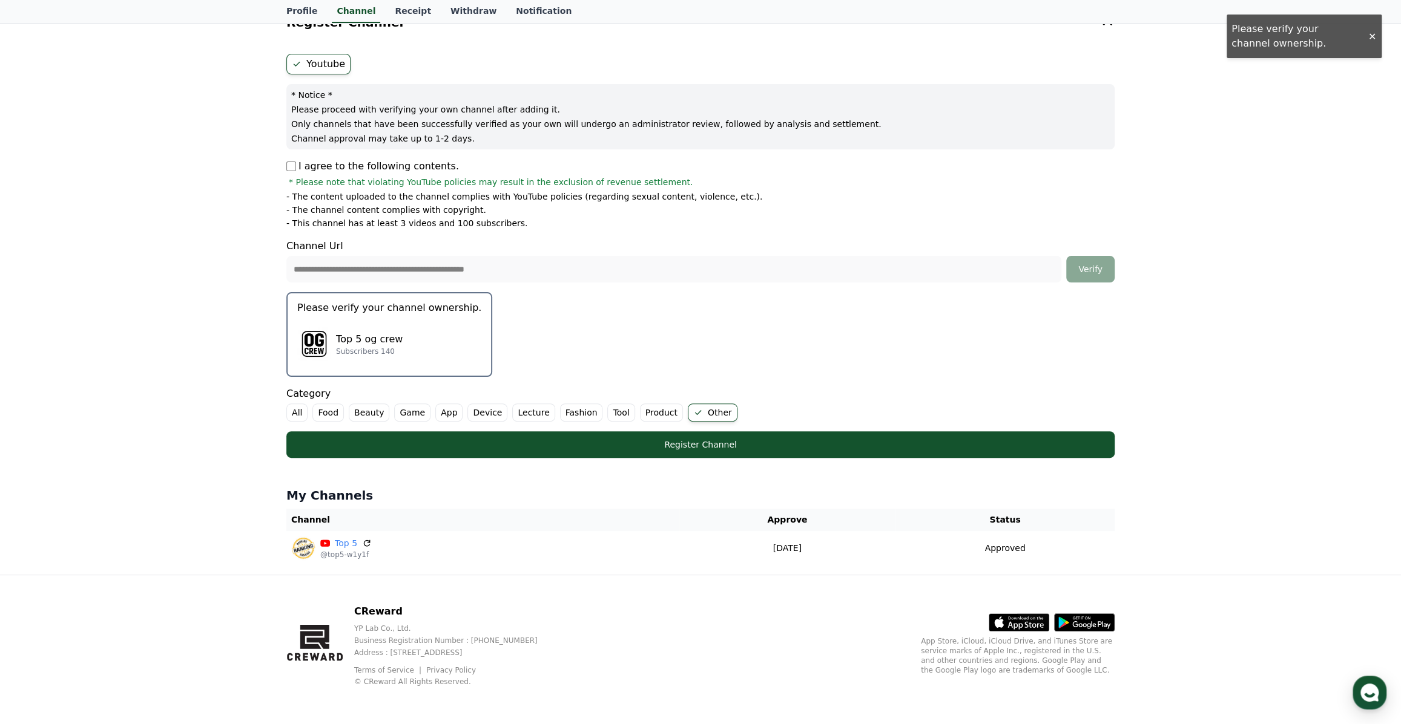 The width and height of the screenshot is (1401, 724). I want to click on p: Channel approval may take up to 1-2 days., so click(700, 139).